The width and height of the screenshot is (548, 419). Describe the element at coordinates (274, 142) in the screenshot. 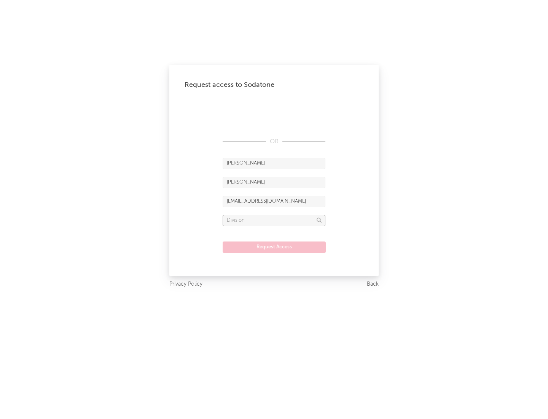

I see `div: OR` at that location.